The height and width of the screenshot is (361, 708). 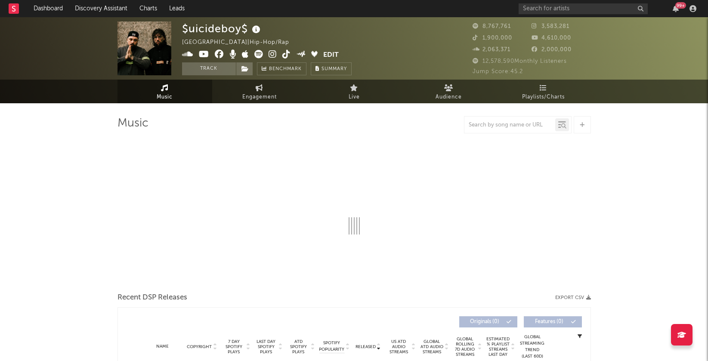 I want to click on span: 7 Day Spotify Plays, so click(x=234, y=347).